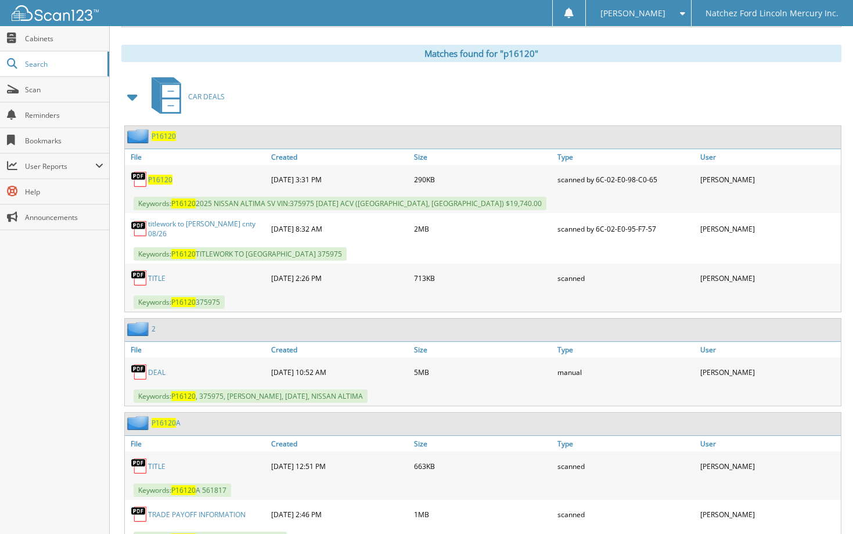 This screenshot has height=534, width=853. Describe the element at coordinates (482, 229) in the screenshot. I see `div: 2MB` at that location.